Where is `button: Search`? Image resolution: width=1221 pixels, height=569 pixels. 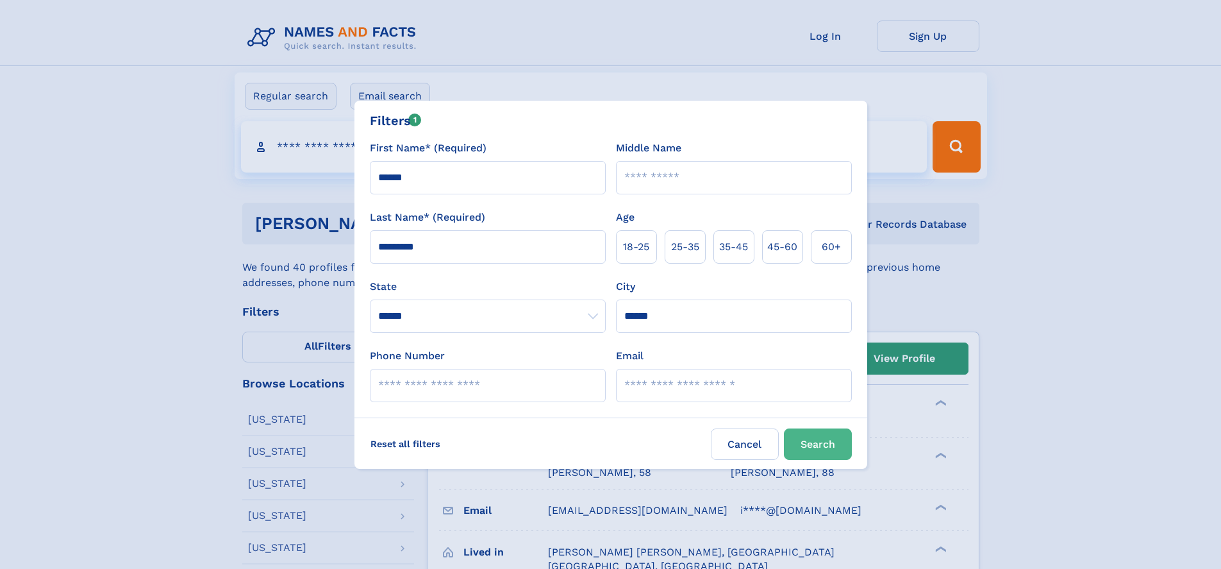
button: Search is located at coordinates (818, 444).